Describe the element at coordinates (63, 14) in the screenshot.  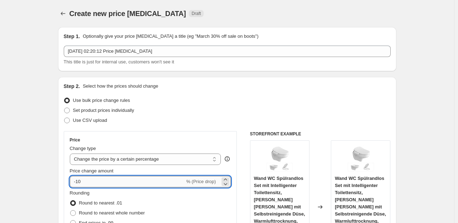
I see `button: Price change jobs` at that location.